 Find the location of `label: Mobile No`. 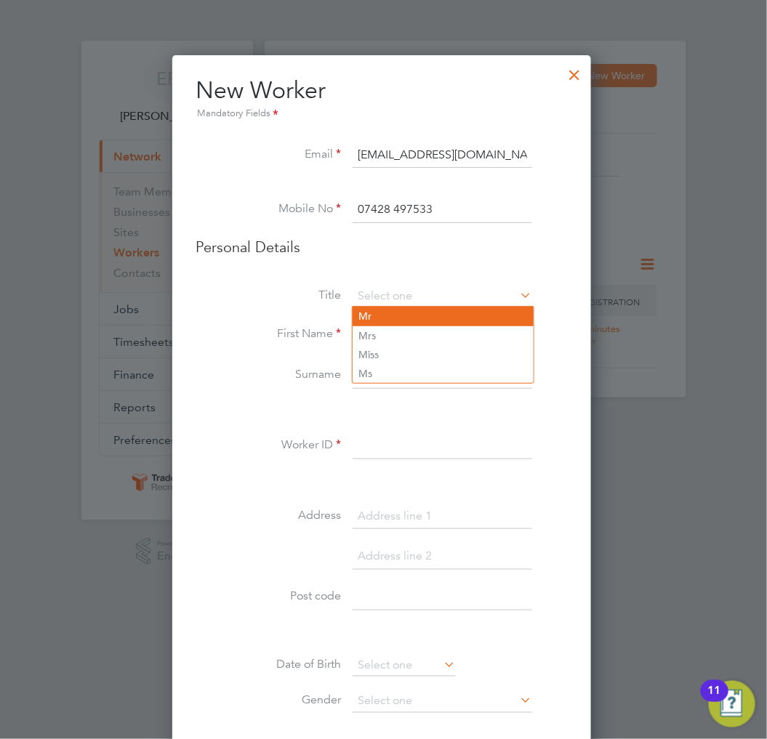

label: Mobile No is located at coordinates (268, 209).